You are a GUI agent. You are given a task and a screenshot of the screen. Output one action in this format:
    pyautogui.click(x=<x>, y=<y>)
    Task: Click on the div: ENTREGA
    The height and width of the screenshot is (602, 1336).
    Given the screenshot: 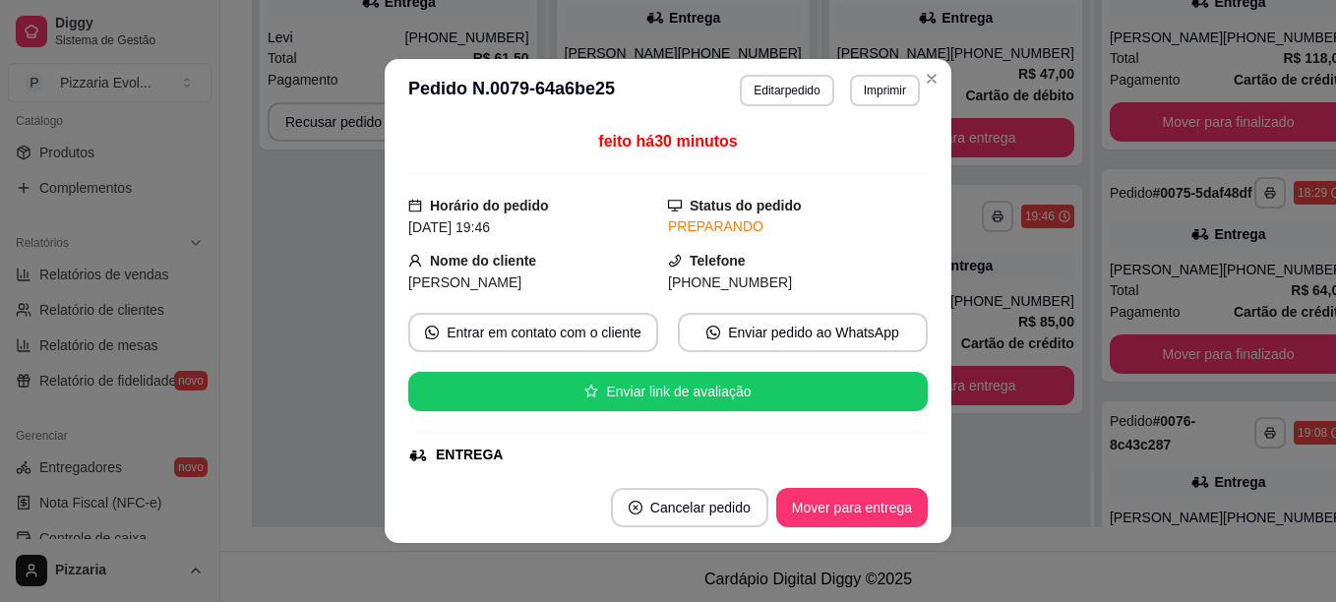 What is the action you would take?
    pyautogui.click(x=469, y=454)
    